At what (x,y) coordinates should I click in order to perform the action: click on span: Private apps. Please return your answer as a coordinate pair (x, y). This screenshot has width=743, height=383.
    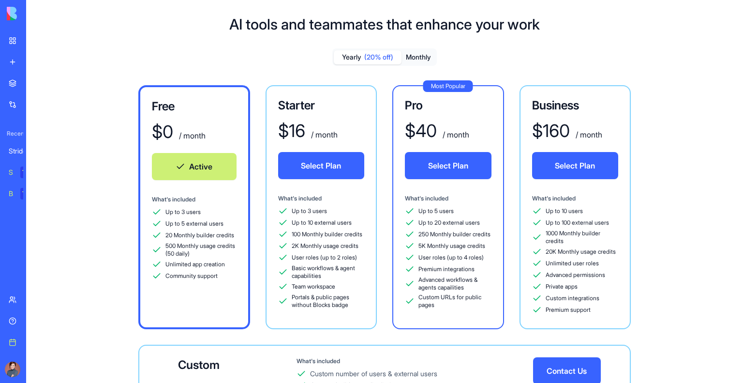
    Looking at the image, I should click on (562, 286).